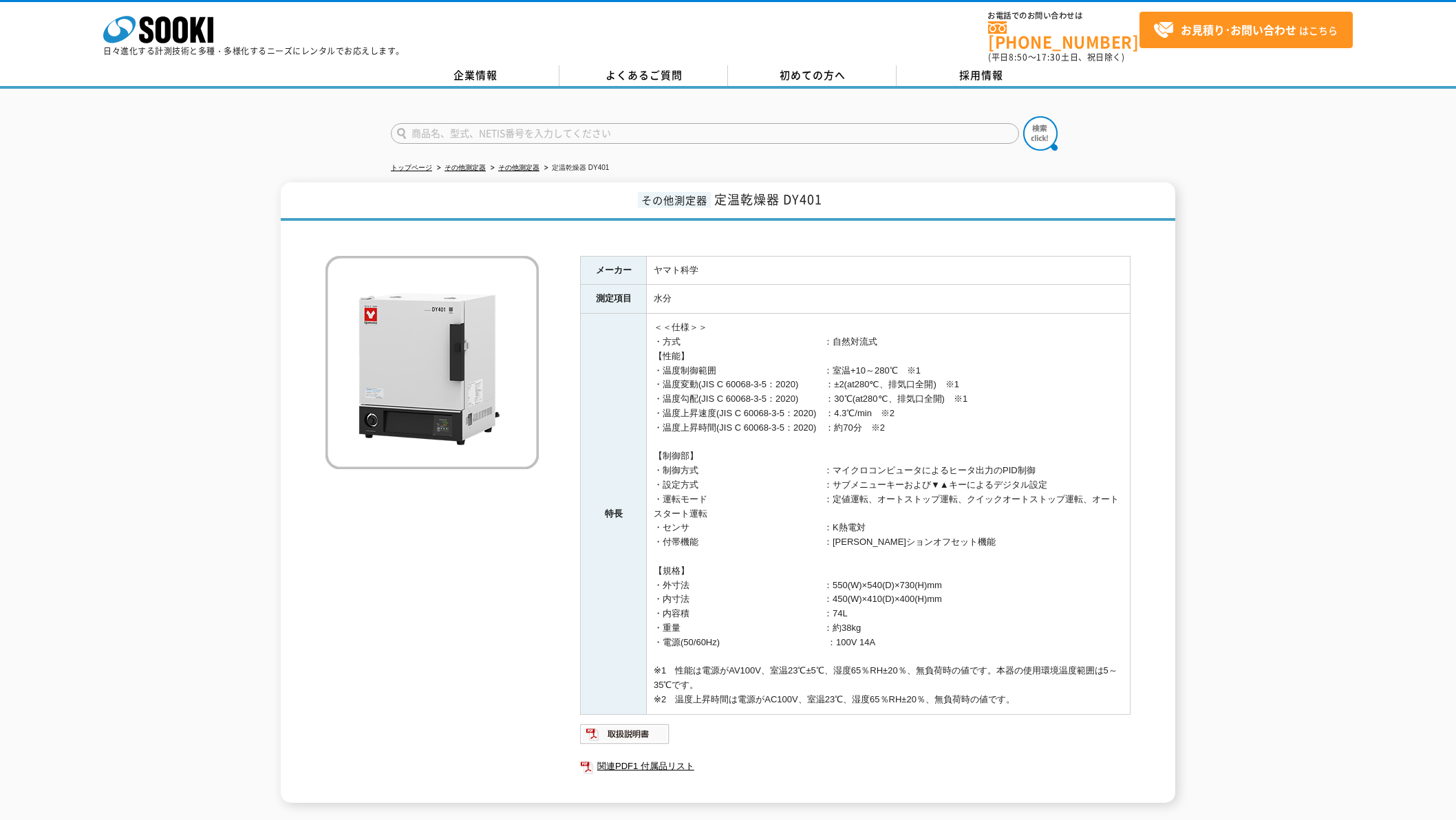 The width and height of the screenshot is (1456, 820). What do you see at coordinates (575, 168) in the screenshot?
I see `li: 定温乾燥器 DY401` at bounding box center [575, 168].